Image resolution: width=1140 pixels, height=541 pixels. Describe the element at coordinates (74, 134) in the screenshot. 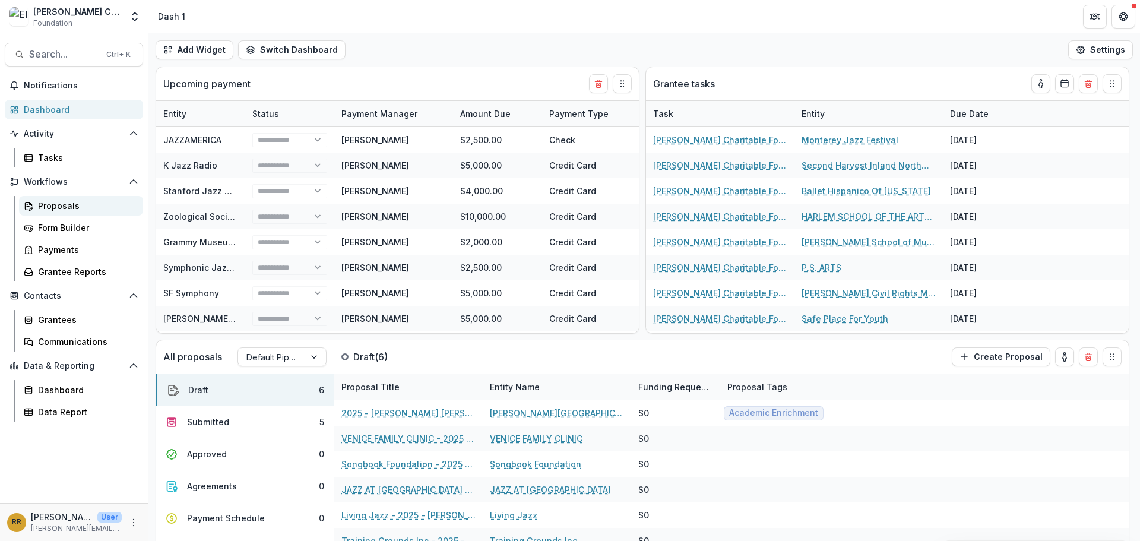

I see `span: Activity` at that location.